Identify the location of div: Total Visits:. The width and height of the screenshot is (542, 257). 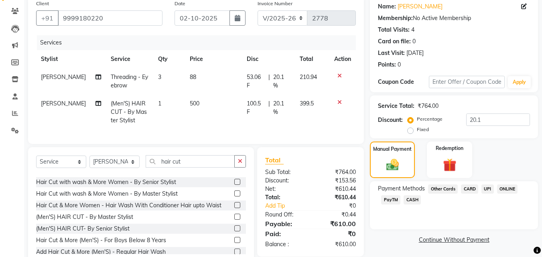
(393, 30).